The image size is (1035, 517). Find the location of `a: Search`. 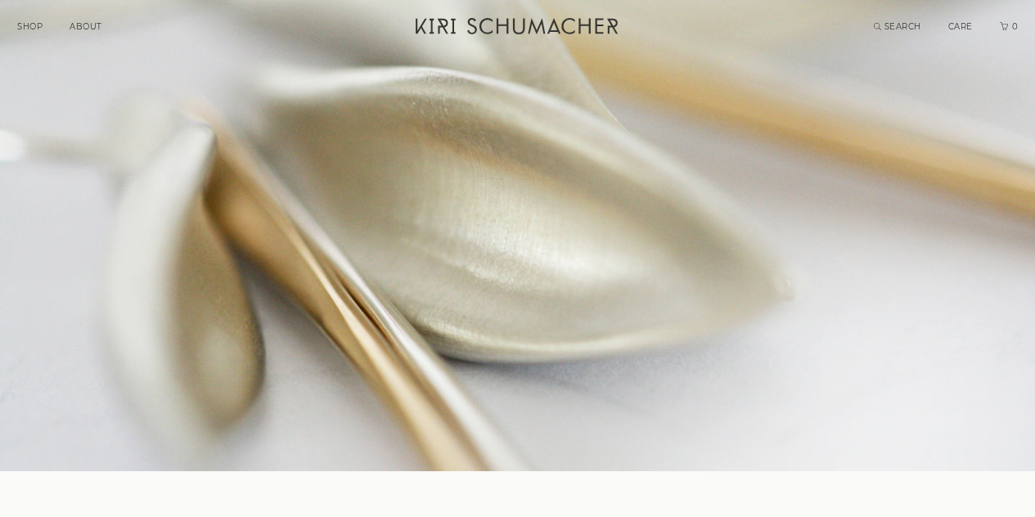

a: Search is located at coordinates (898, 26).